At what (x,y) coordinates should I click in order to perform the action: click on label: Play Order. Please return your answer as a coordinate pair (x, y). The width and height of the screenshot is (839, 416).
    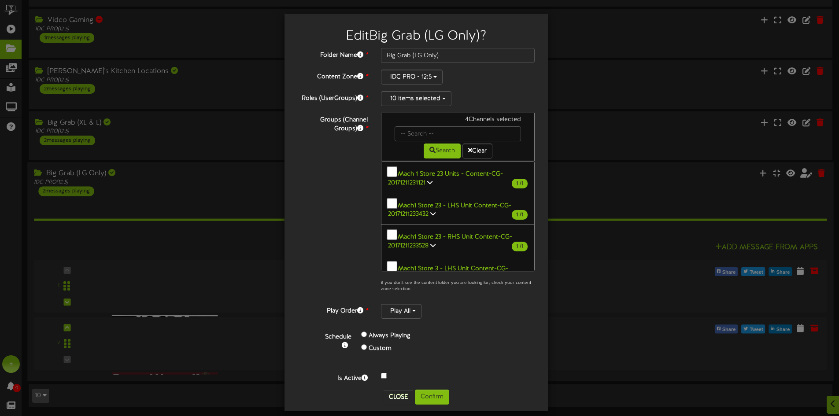
    Looking at the image, I should click on (333, 310).